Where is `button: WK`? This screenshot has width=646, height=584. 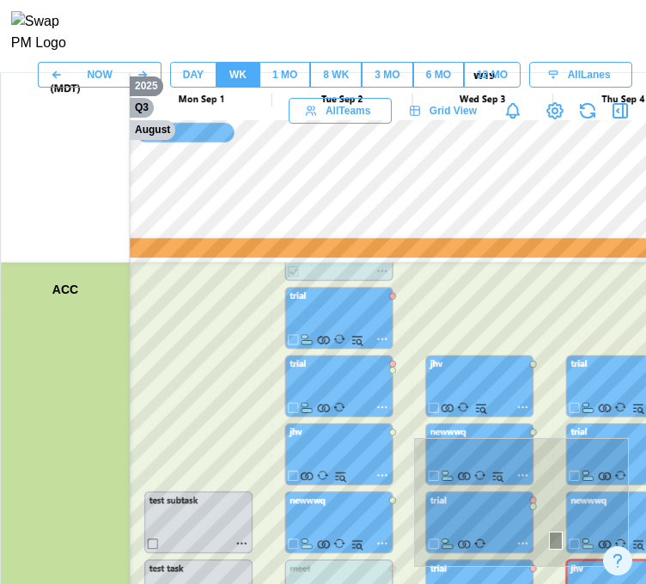
button: WK is located at coordinates (238, 75).